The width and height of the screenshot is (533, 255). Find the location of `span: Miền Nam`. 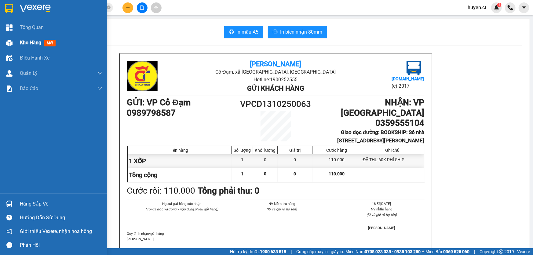

span: Miền Nam is located at coordinates (383, 252).